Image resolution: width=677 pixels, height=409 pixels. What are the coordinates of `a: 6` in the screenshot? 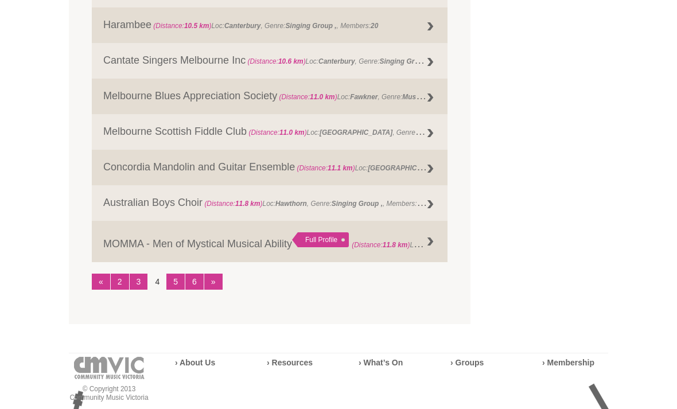 It's located at (194, 282).